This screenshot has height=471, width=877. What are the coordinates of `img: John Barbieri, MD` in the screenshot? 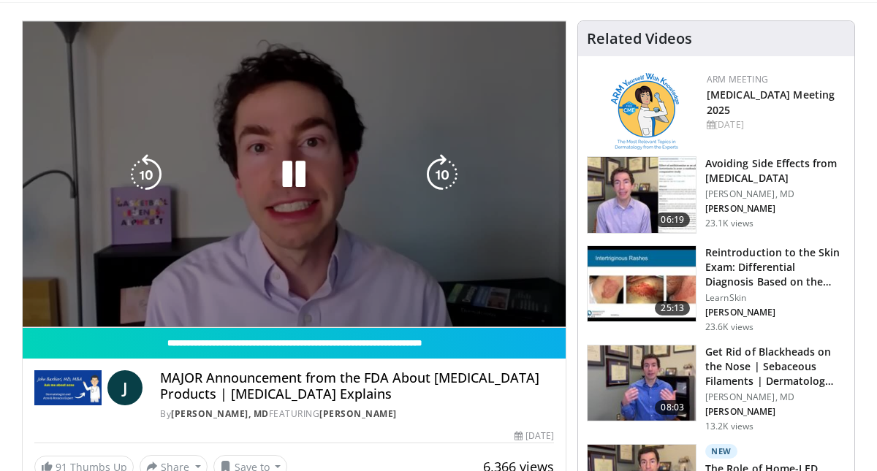 It's located at (68, 388).